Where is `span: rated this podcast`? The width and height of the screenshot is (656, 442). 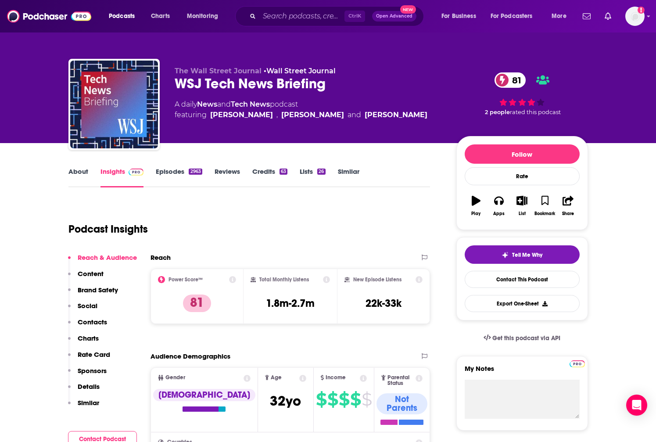 span: rated this podcast is located at coordinates (536, 112).